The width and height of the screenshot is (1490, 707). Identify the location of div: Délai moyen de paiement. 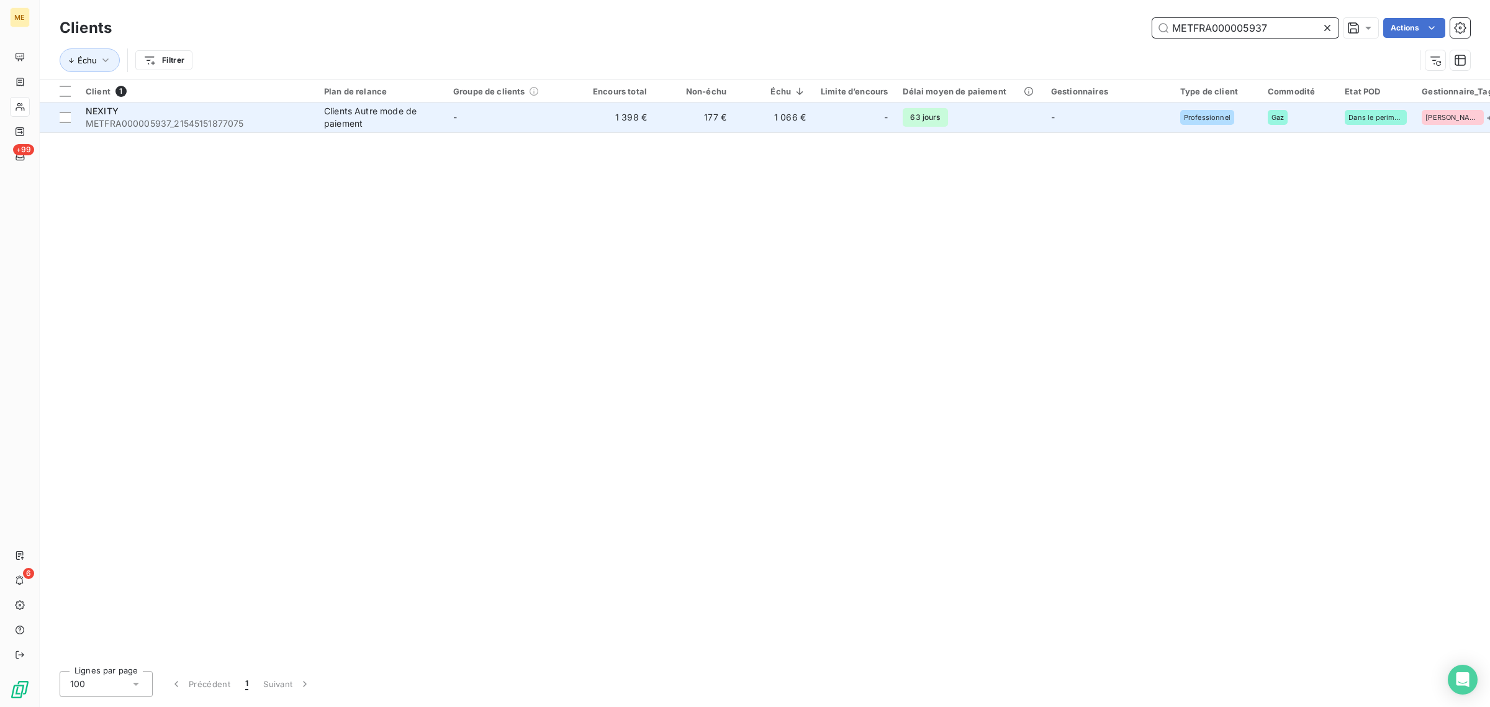
(969, 91).